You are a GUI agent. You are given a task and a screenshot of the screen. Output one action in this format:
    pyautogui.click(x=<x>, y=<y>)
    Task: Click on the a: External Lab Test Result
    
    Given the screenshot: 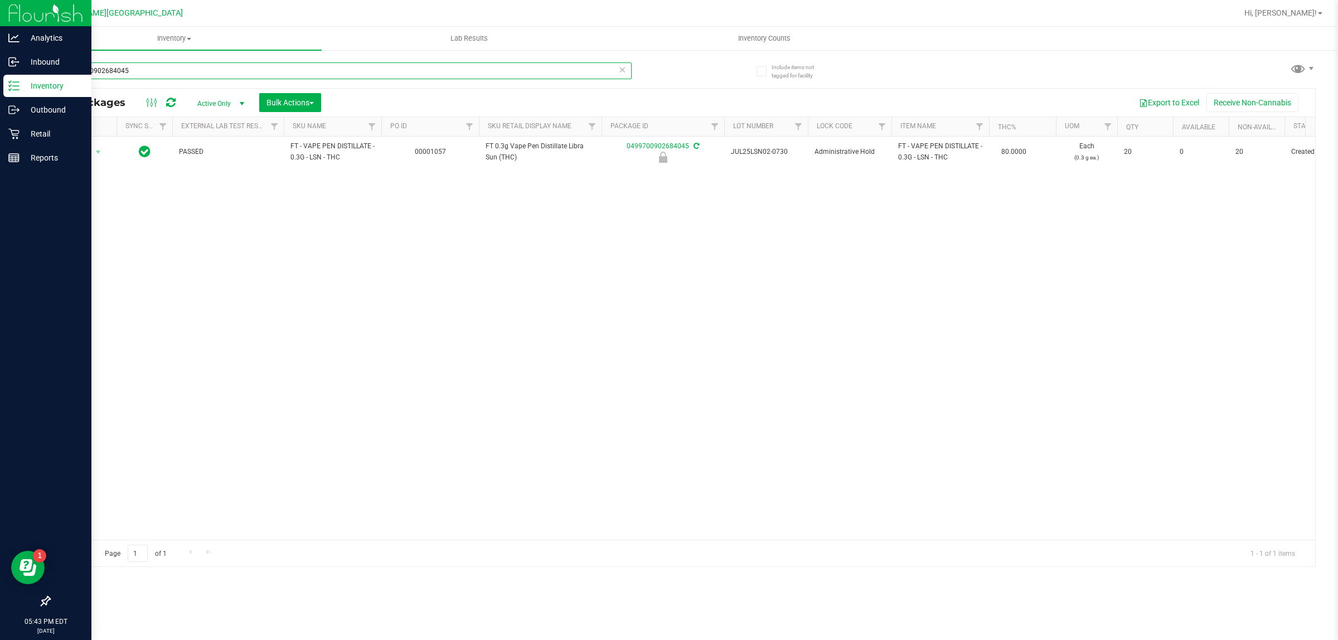 What is the action you would take?
    pyautogui.click(x=225, y=126)
    